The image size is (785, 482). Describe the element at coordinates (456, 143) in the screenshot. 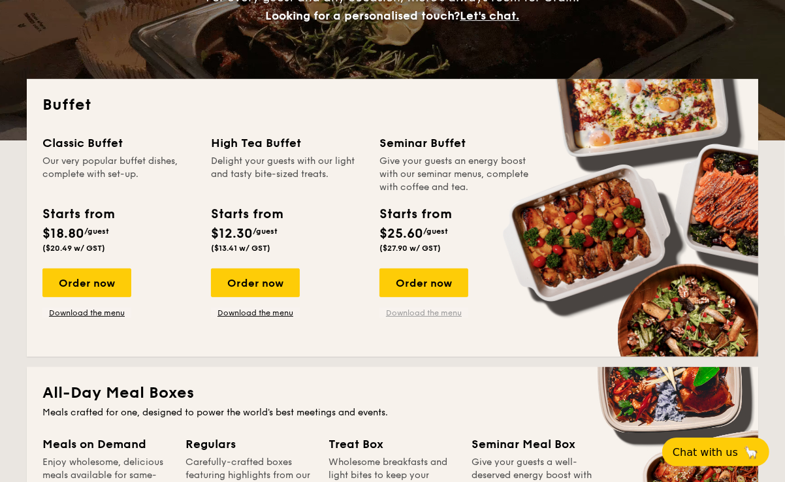

I see `div: Seminar Buffet` at that location.